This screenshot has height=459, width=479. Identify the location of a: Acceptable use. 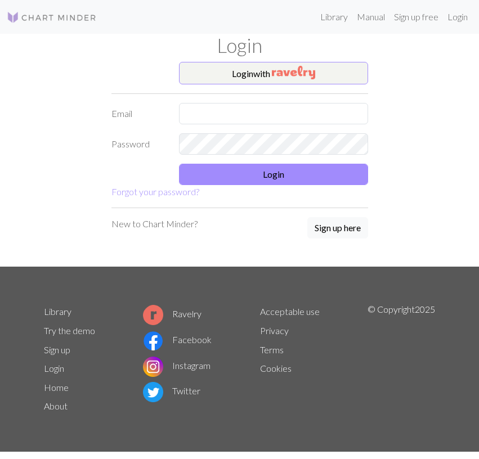
(290, 311).